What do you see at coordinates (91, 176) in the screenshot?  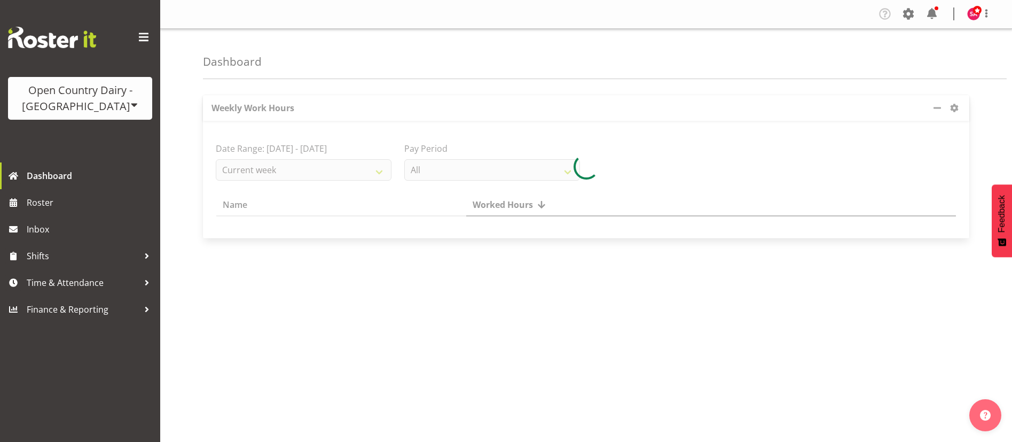 I see `span: Dashboard` at bounding box center [91, 176].